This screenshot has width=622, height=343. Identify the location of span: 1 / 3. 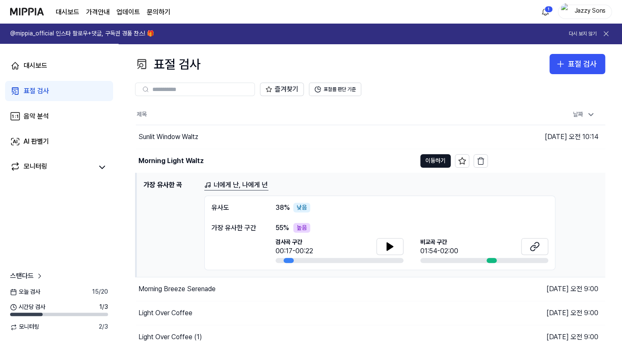
(103, 307).